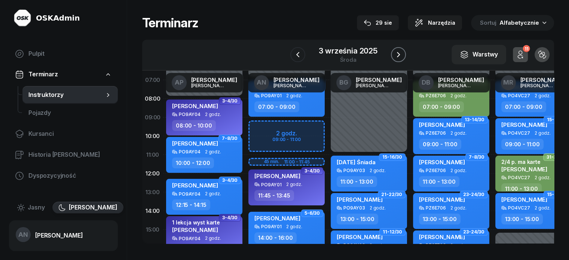  I want to click on div: 10:00, so click(153, 136).